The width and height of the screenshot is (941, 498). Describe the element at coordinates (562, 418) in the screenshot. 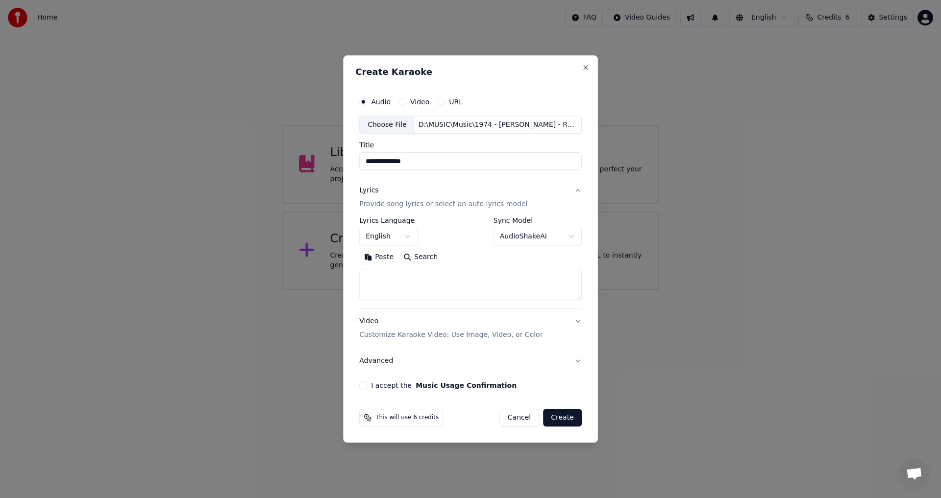

I see `button: Create` at that location.